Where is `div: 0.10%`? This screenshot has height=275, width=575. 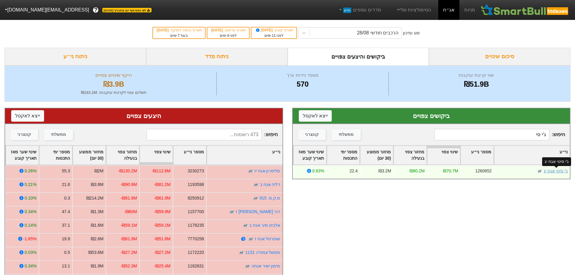 div: 0.10% is located at coordinates (30, 198).